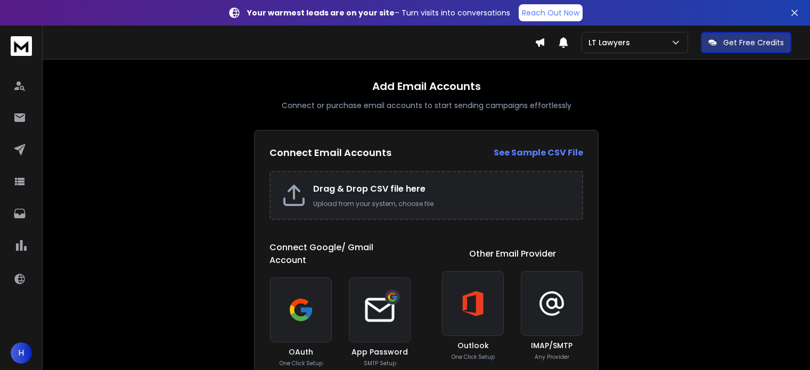 The height and width of the screenshot is (370, 810). What do you see at coordinates (21, 353) in the screenshot?
I see `span: H` at bounding box center [21, 353].